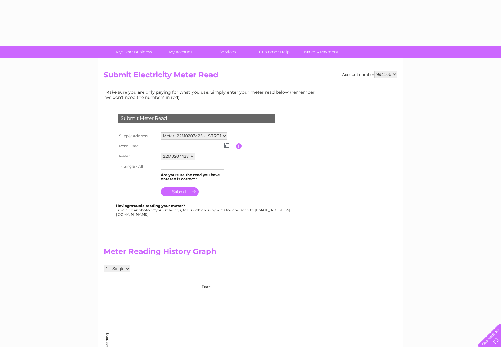 Image resolution: width=501 pixels, height=347 pixels. Describe the element at coordinates (181, 52) in the screenshot. I see `a: My Account` at that location.